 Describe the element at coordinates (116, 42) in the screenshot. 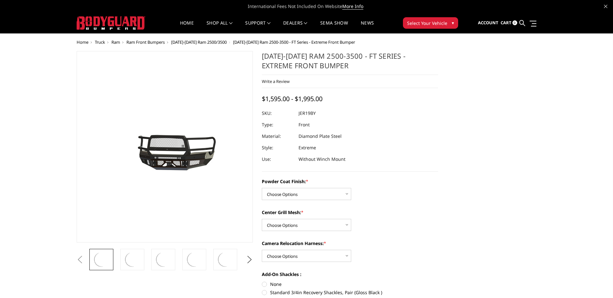

I see `span: Ram` at that location.